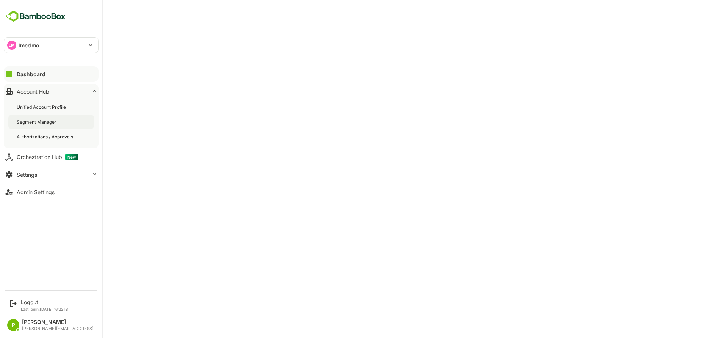 The image size is (723, 338). What do you see at coordinates (33, 91) in the screenshot?
I see `div: Account Hub` at bounding box center [33, 91].